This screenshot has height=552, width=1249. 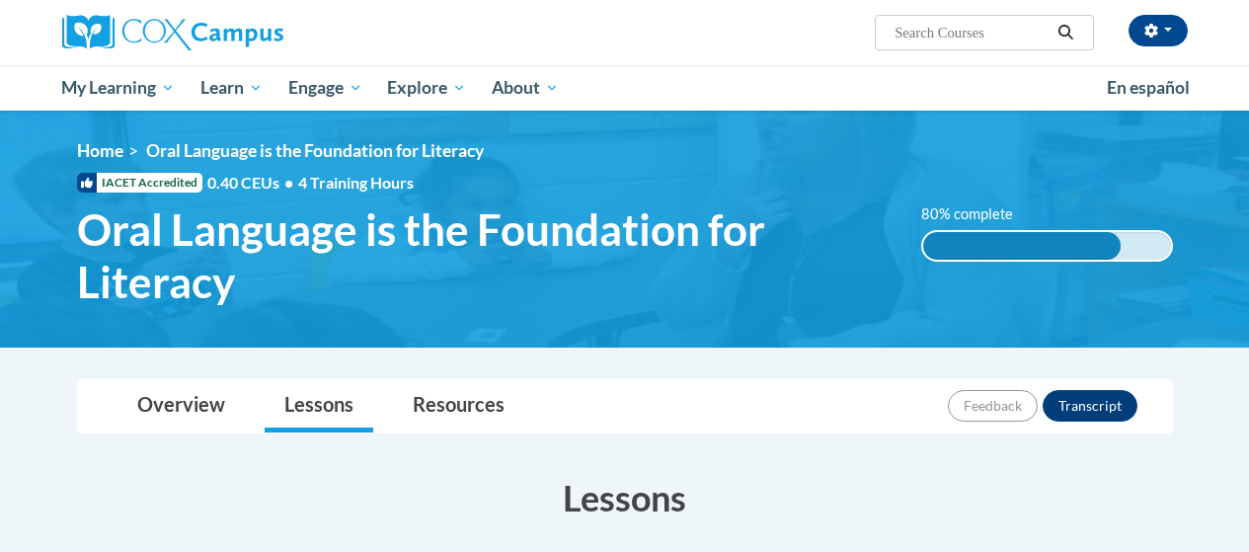 What do you see at coordinates (100, 150) in the screenshot?
I see `a: Home` at bounding box center [100, 150].